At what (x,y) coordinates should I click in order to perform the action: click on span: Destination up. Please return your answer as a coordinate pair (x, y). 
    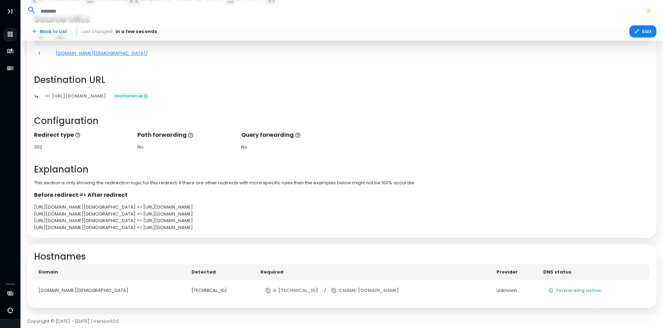
    Looking at the image, I should click on (131, 96).